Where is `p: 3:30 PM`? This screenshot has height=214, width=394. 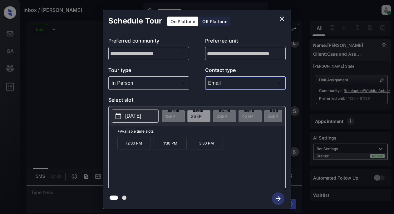
p: 3:30 PM is located at coordinates (207, 143).